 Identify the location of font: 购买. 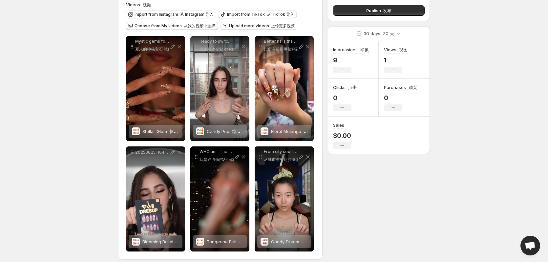
(413, 87).